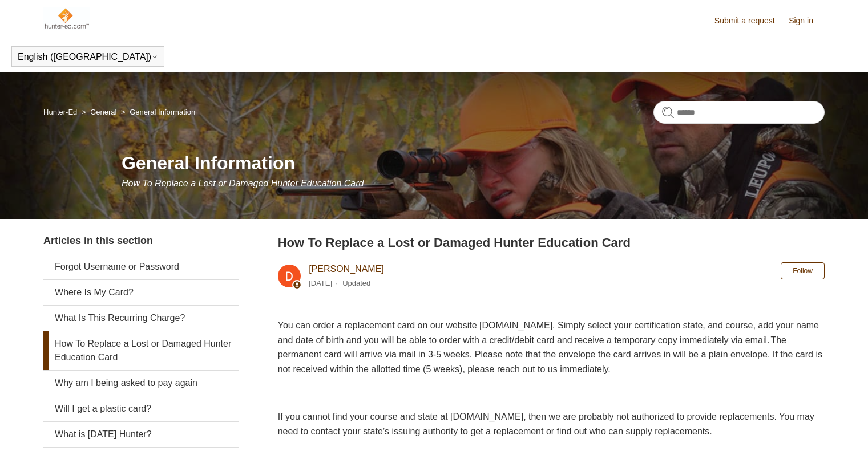 This screenshot has height=451, width=868. What do you see at coordinates (141, 293) in the screenshot?
I see `a: Where Is My Card?` at bounding box center [141, 293].